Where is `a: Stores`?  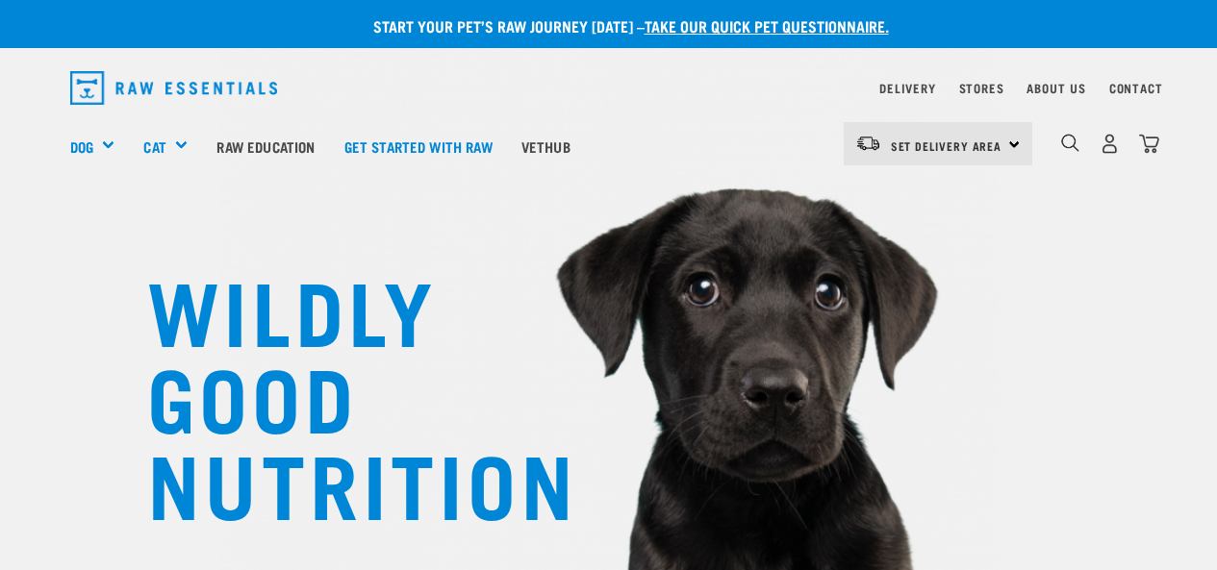 a: Stores is located at coordinates (981, 88).